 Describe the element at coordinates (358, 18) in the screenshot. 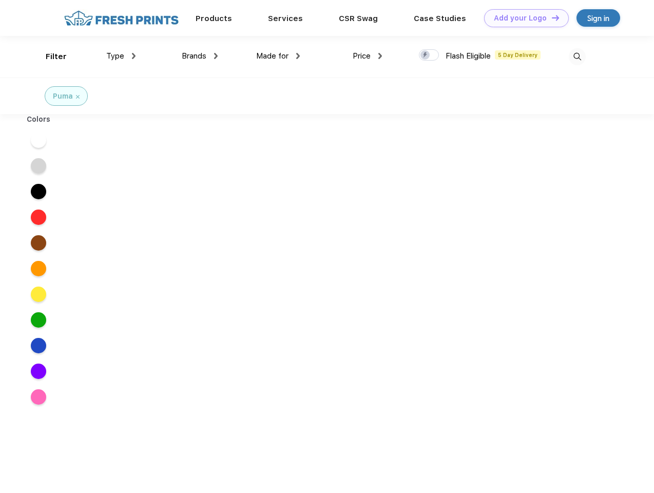

I see `a: CSR Swag` at that location.